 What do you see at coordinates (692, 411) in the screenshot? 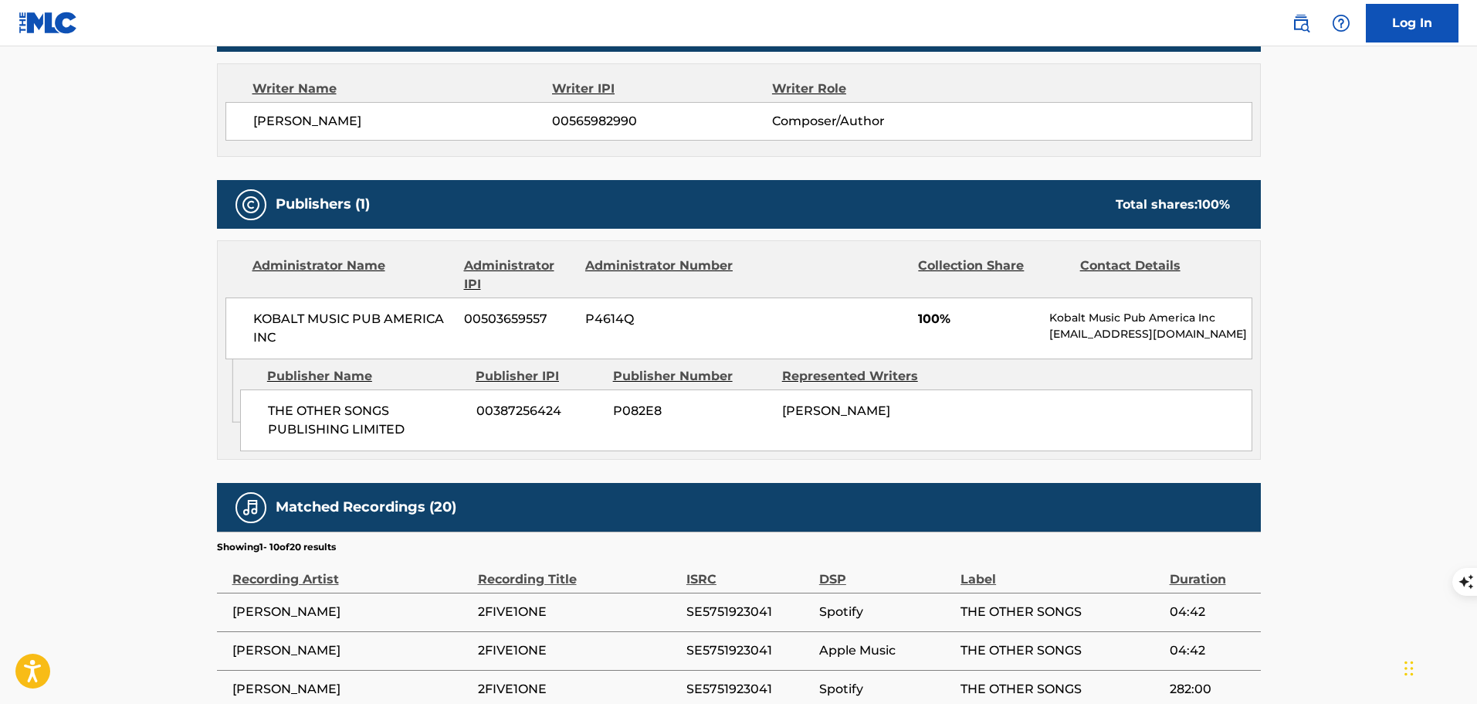
I see `span: P082E8` at bounding box center [692, 411].